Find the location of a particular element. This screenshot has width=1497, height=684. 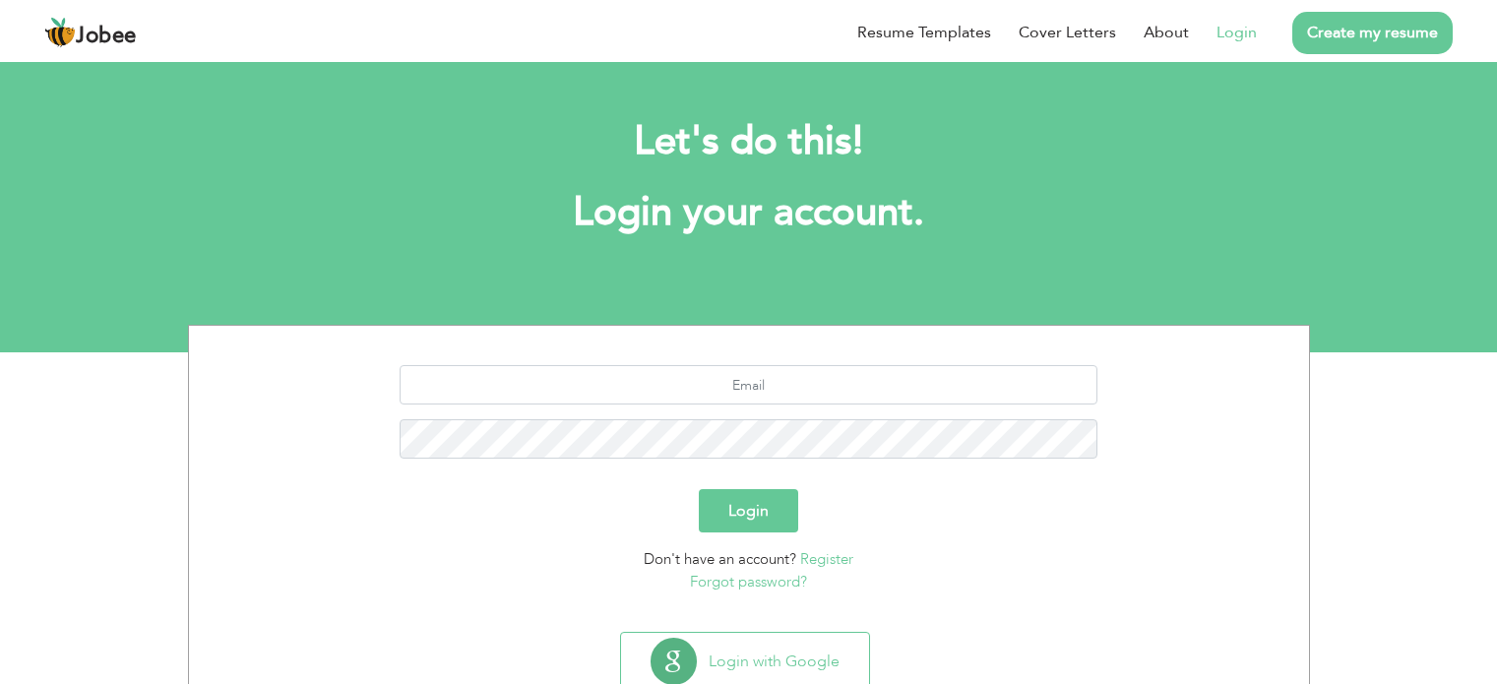

span: Don't have an account? is located at coordinates (719, 559).